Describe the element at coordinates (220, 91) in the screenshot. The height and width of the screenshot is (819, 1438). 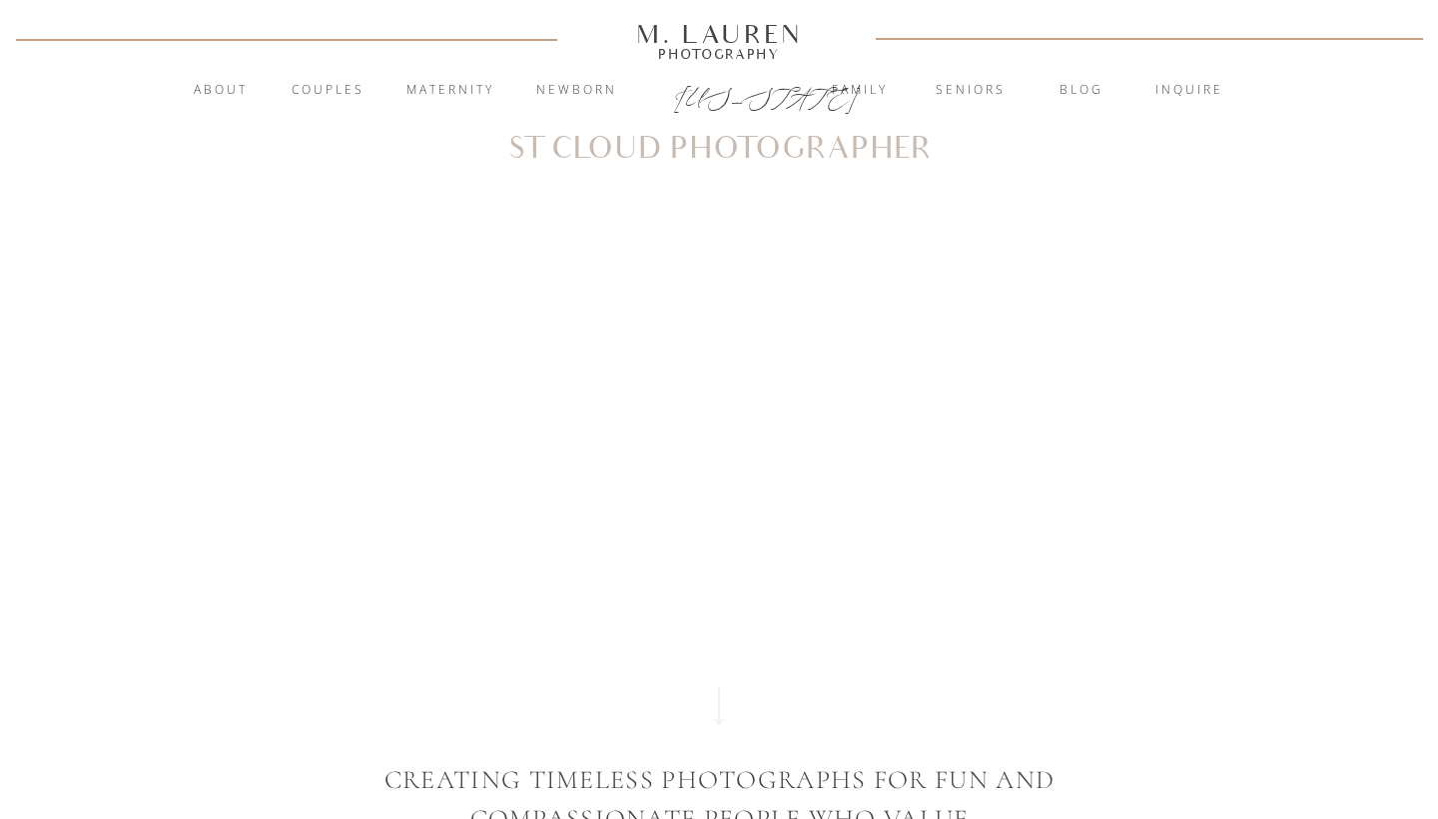
I see `nav: About` at that location.